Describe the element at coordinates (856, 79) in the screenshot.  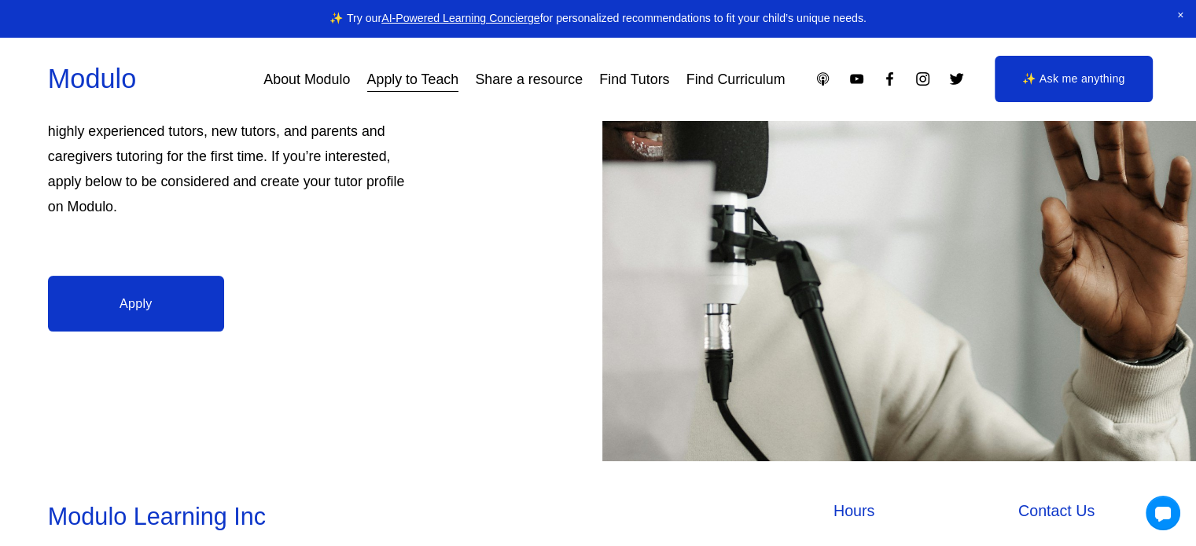
I see `a: YouTube` at that location.